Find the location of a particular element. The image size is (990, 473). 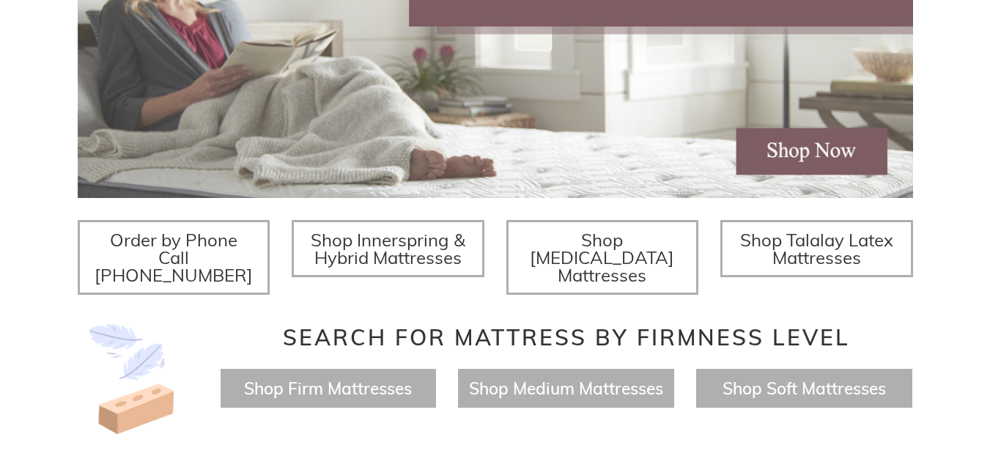

span: Shop Innerspring & Hybrid Mattresses is located at coordinates (388, 249).